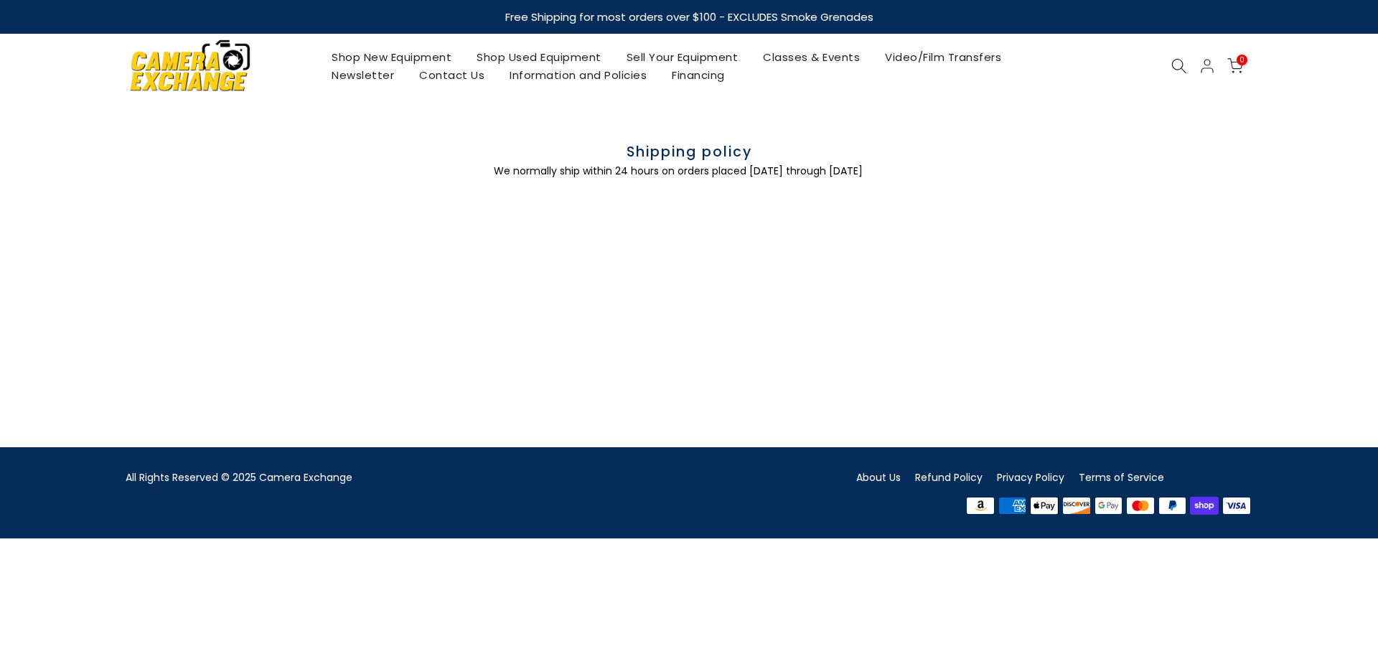 The image size is (1378, 654). What do you see at coordinates (689, 151) in the screenshot?
I see `h1: Shipping policy` at bounding box center [689, 151].